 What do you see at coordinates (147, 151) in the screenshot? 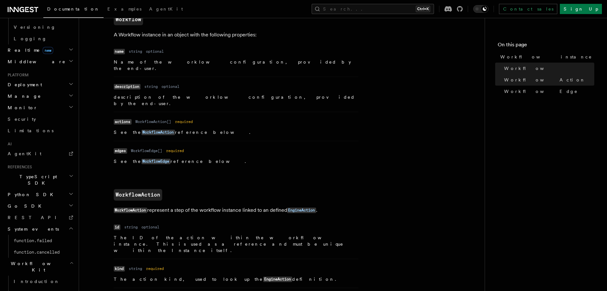
I see `dd: WorkflowEdge[]` at bounding box center [147, 151].